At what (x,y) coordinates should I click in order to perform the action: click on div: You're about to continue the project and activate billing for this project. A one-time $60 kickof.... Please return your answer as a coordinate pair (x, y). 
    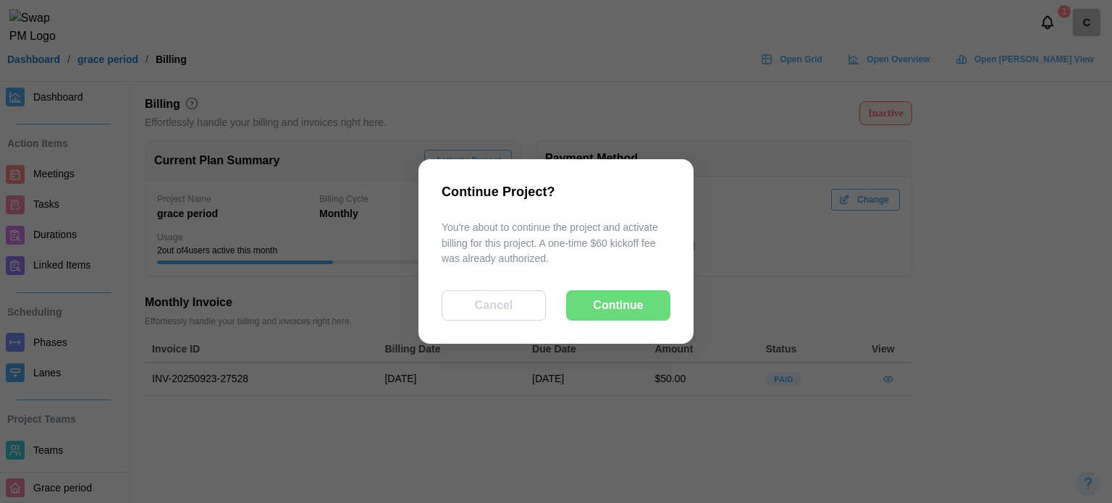
    Looking at the image, I should click on (556, 243).